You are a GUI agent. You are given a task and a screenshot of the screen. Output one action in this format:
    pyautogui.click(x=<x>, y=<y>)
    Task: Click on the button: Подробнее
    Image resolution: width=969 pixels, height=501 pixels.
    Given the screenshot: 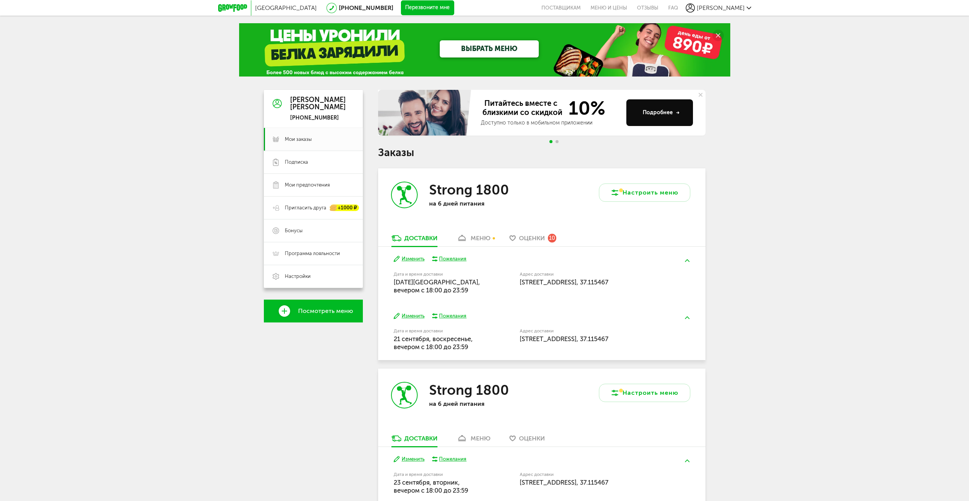 What is the action you would take?
    pyautogui.click(x=659, y=113)
    